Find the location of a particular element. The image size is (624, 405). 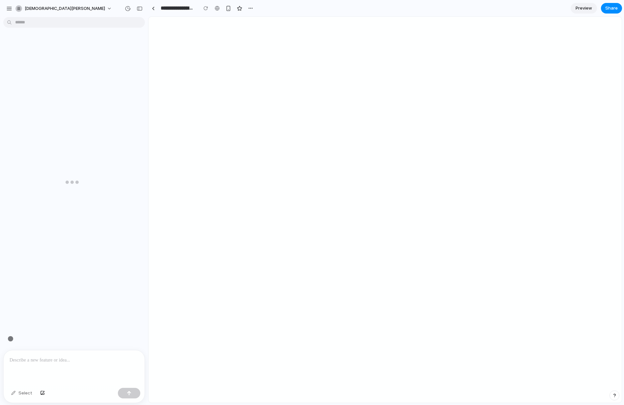

span: Preview is located at coordinates (584, 8).